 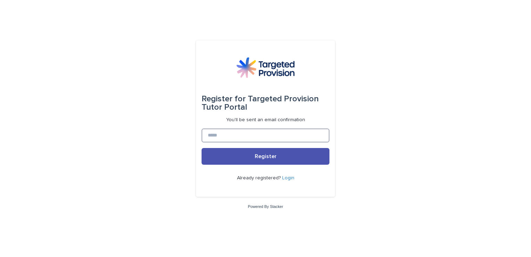 I want to click on span: Register, so click(x=266, y=156).